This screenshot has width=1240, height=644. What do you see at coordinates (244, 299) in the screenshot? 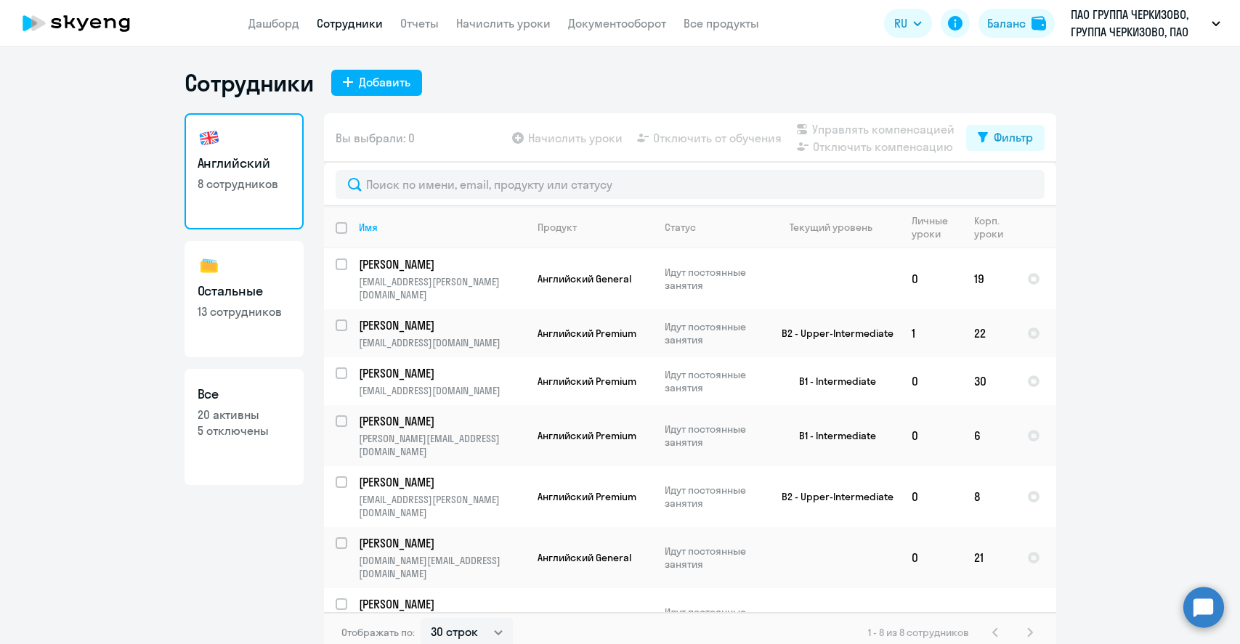
I see `a: Остальные13 сотрудников` at bounding box center [244, 299].